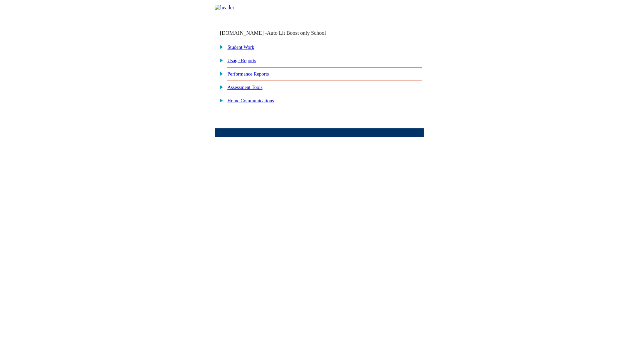 This screenshot has width=641, height=361. What do you see at coordinates (251, 101) in the screenshot?
I see `a: Home Communications` at bounding box center [251, 101].